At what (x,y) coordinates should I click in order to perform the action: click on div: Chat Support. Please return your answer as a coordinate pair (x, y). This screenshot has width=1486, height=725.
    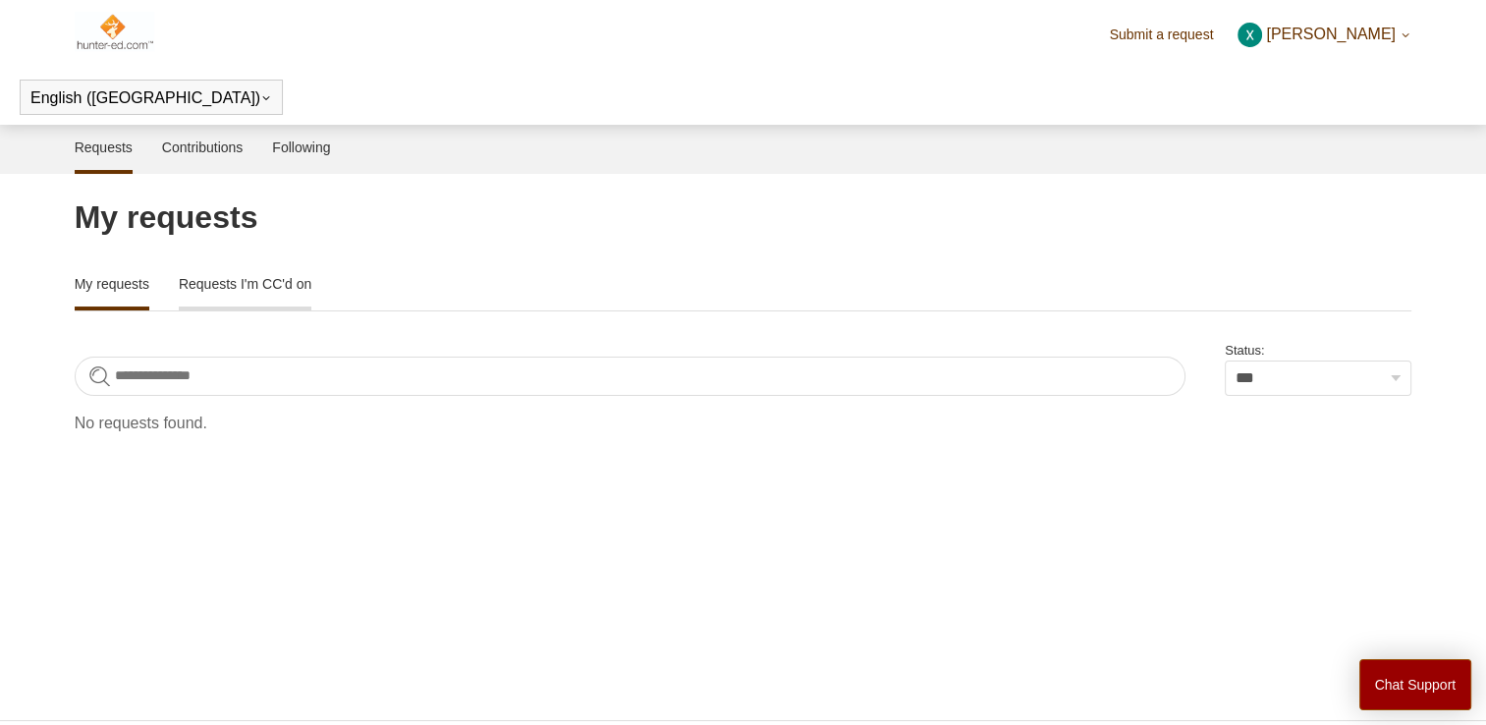
    Looking at the image, I should click on (1415, 685).